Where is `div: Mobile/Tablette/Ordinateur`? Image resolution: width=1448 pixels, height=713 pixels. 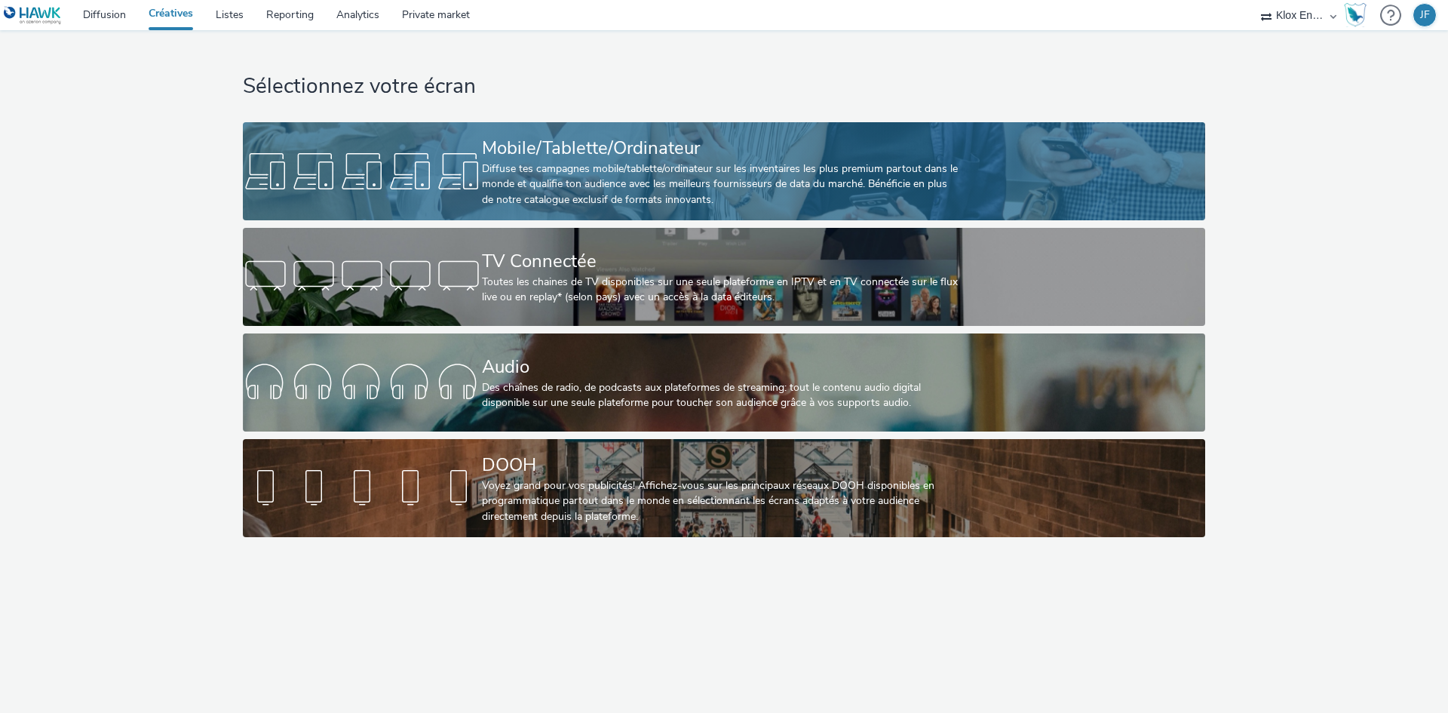
div: Mobile/Tablette/Ordinateur is located at coordinates (721, 148).